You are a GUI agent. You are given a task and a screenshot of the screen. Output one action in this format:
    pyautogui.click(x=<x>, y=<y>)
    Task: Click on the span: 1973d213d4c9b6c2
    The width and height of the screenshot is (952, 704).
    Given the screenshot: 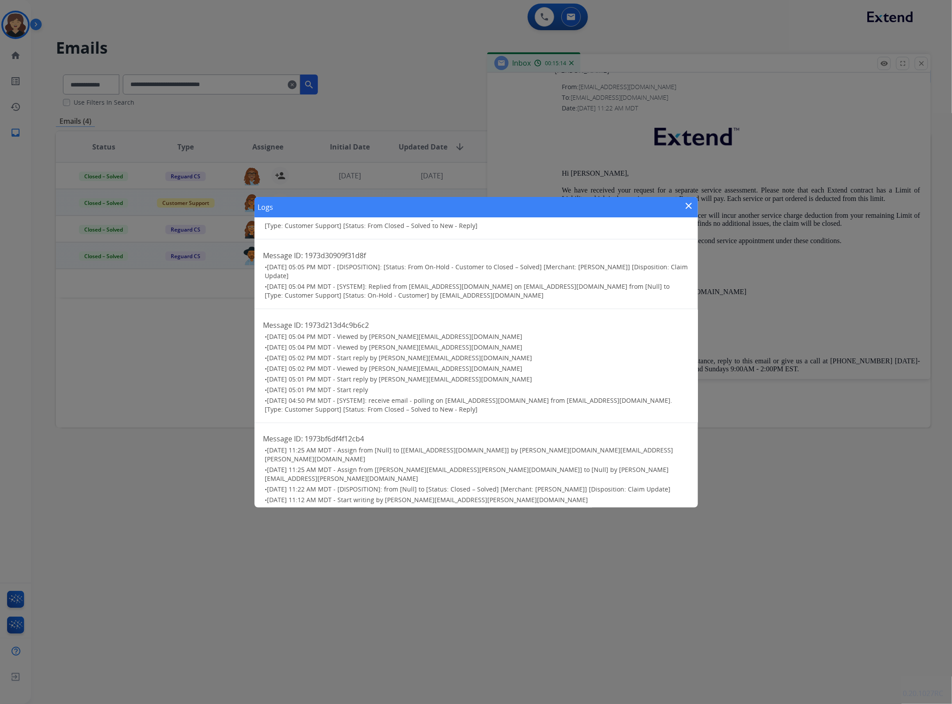 What is the action you would take?
    pyautogui.click(x=337, y=325)
    